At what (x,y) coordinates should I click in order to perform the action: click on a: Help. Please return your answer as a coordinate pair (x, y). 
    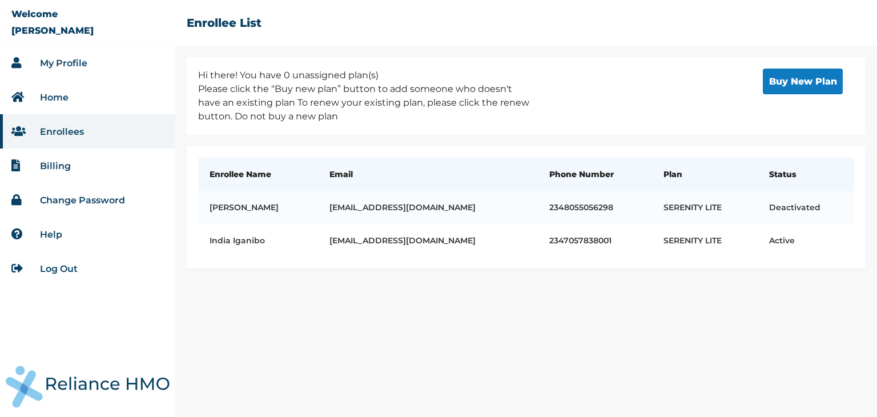
    Looking at the image, I should click on (51, 234).